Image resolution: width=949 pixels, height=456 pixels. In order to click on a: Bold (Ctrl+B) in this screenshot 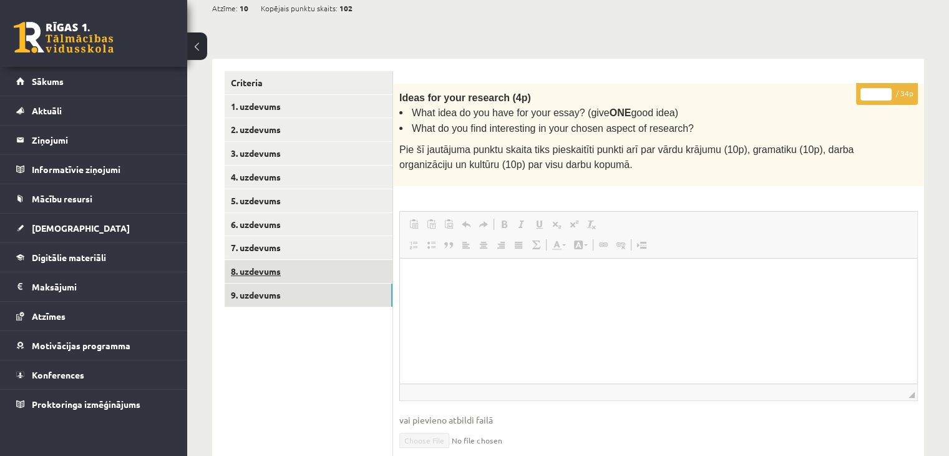, I will do `click(504, 224)`.